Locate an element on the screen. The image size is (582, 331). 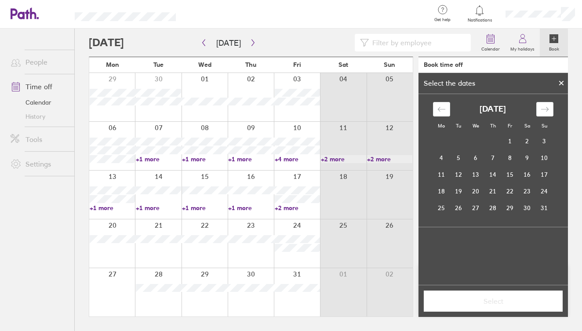
span: Sun is located at coordinates (389, 65).